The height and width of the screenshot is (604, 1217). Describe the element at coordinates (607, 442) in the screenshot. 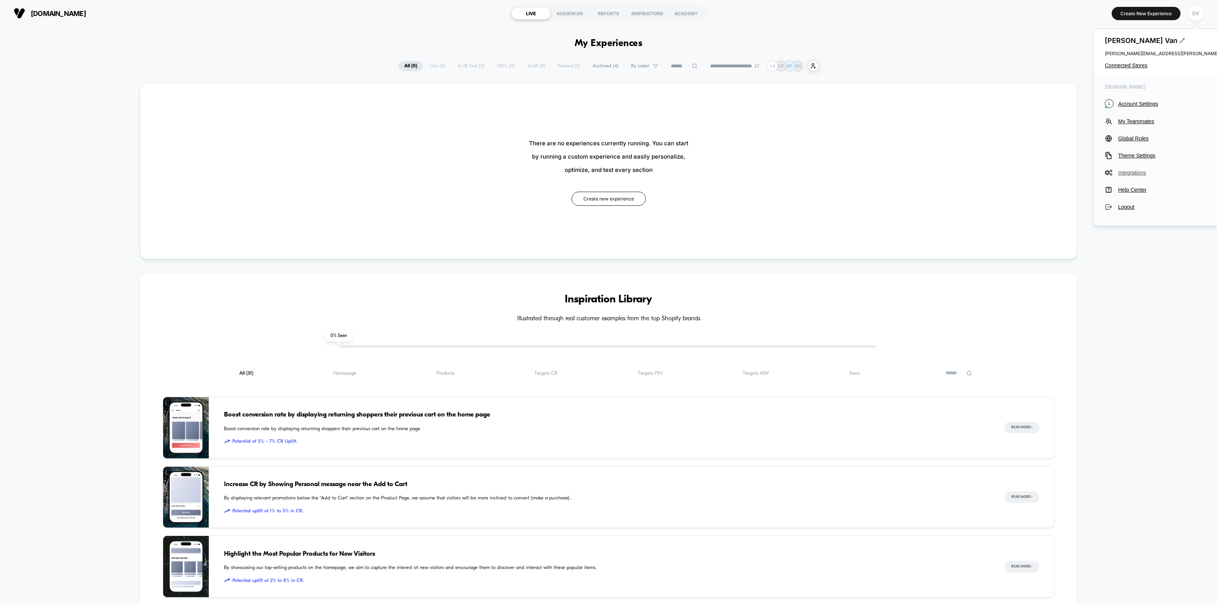

I see `span: Potential of 5% - 7% CR Uplift.` at that location.